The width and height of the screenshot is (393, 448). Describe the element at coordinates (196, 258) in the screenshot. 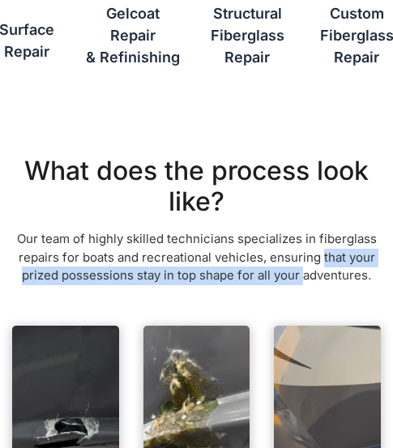

I see `p: Our team of highly skilled technicians specializes in fiberglass repairs for boats and recreation...` at that location.